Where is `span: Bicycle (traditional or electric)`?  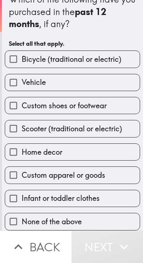
span: Bicycle (traditional or electric) is located at coordinates (71, 59).